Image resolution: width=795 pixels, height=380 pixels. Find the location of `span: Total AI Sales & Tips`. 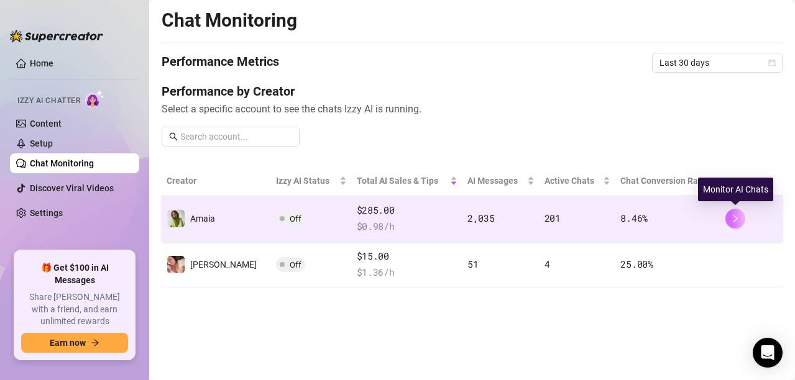

span: Total AI Sales & Tips is located at coordinates (402, 181).